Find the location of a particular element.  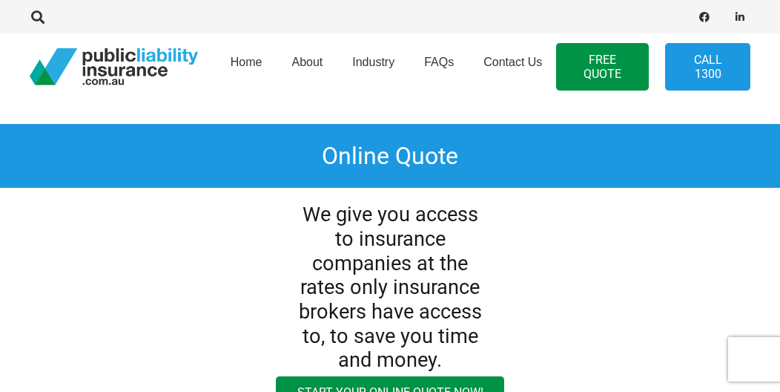

span: Home is located at coordinates (246, 62).